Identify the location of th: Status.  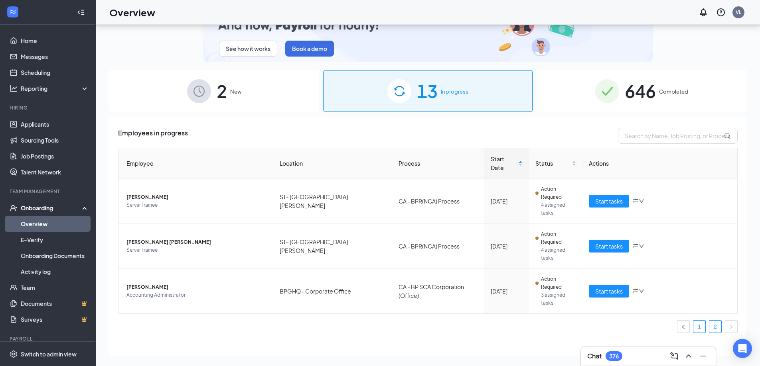
(555, 163).